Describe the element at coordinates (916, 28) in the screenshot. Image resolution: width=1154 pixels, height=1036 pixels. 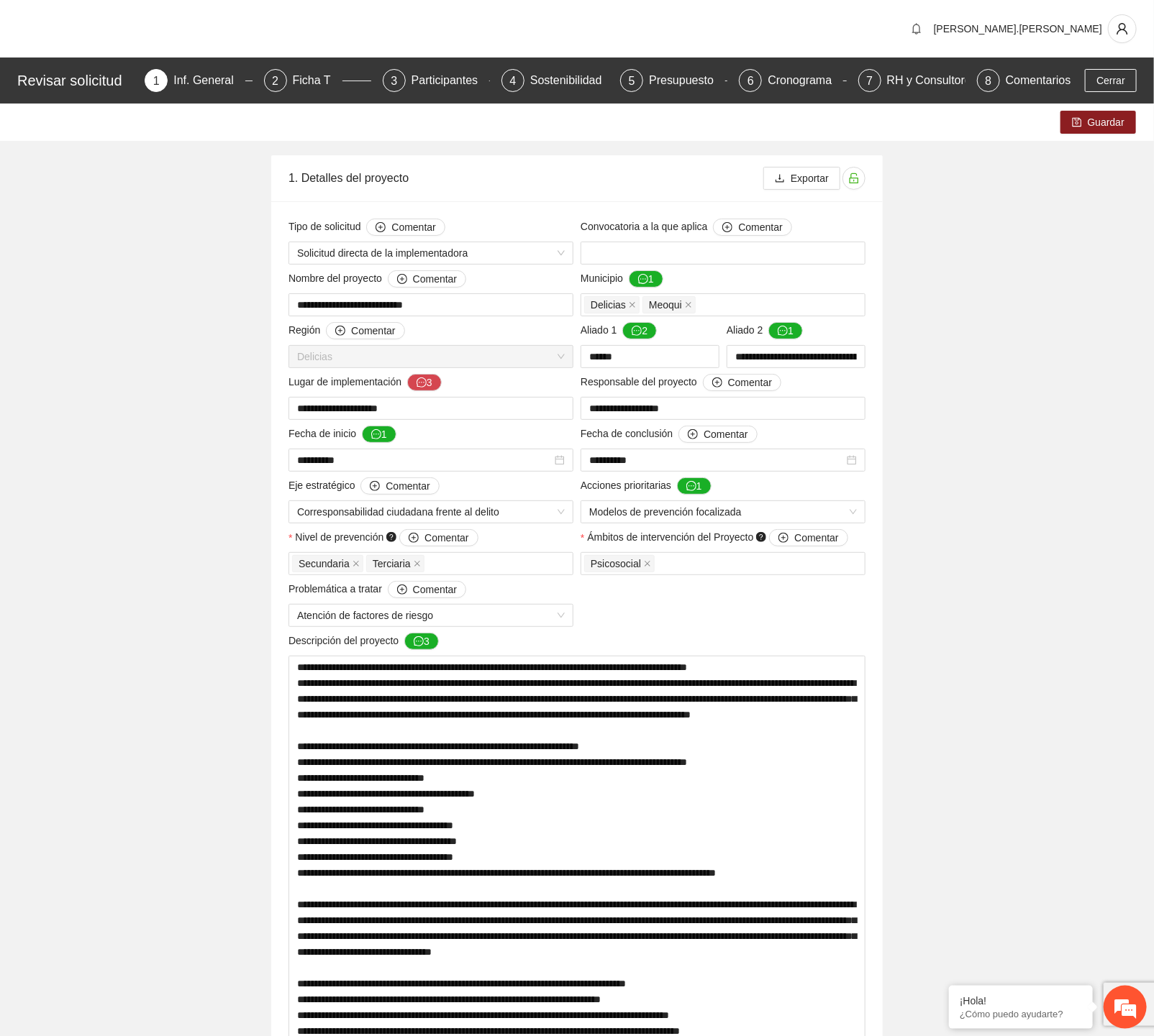
I see `span: bell` at that location.